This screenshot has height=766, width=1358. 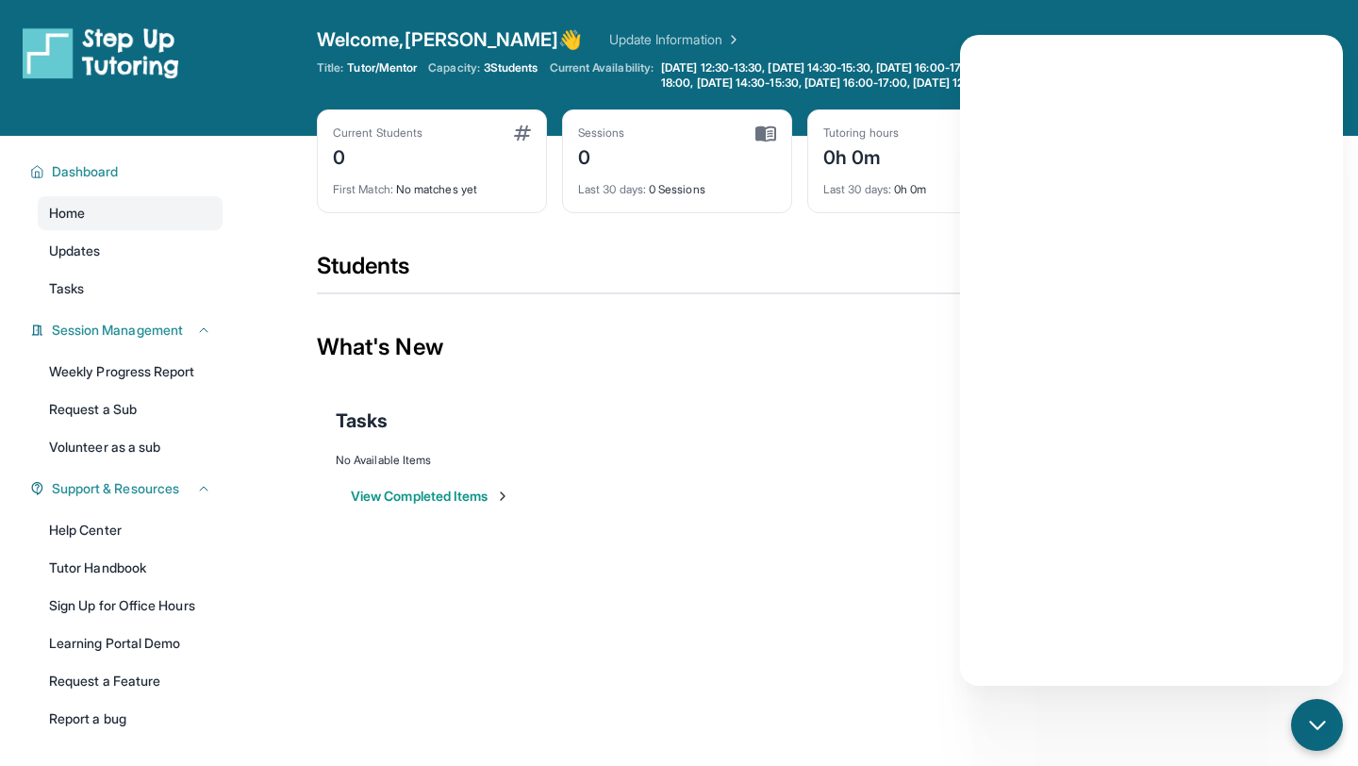 What do you see at coordinates (377, 133) in the screenshot?
I see `div: Current Students` at bounding box center [377, 133].